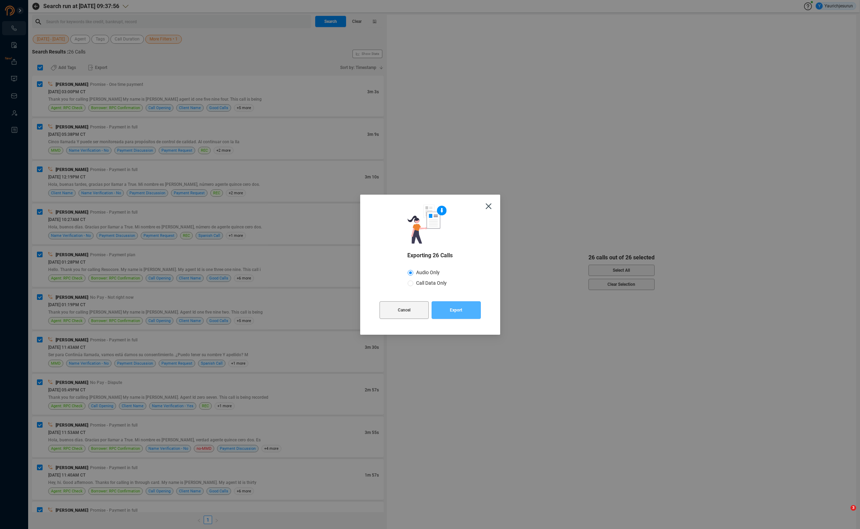 This screenshot has height=529, width=860. I want to click on button: Export, so click(456, 310).